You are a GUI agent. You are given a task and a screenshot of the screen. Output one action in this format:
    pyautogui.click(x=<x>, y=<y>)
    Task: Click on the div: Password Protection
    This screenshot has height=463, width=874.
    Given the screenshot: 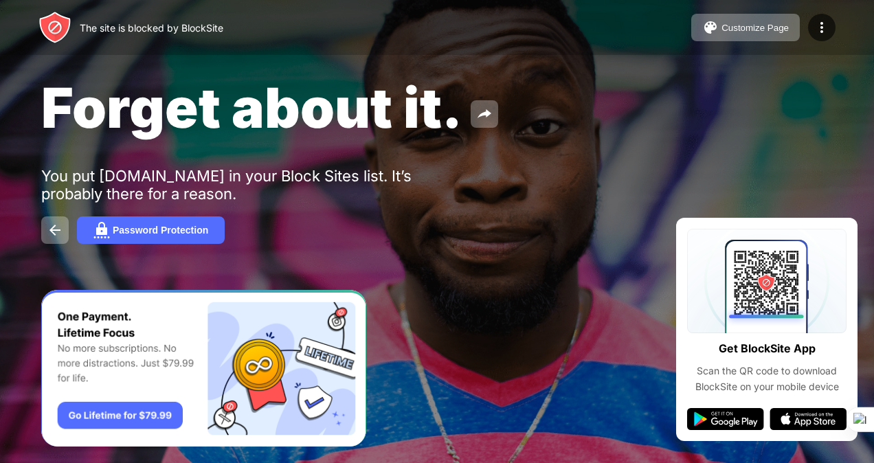 What is the action you would take?
    pyautogui.click(x=160, y=230)
    